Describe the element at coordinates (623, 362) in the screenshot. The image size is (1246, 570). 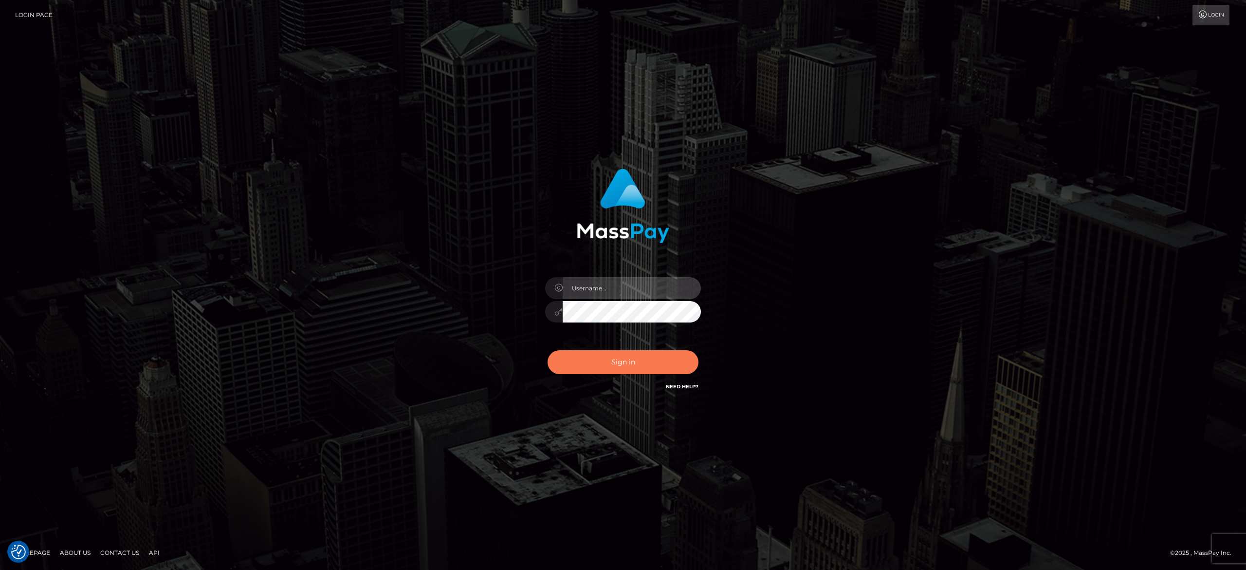
I see `button: Sign in` at that location.